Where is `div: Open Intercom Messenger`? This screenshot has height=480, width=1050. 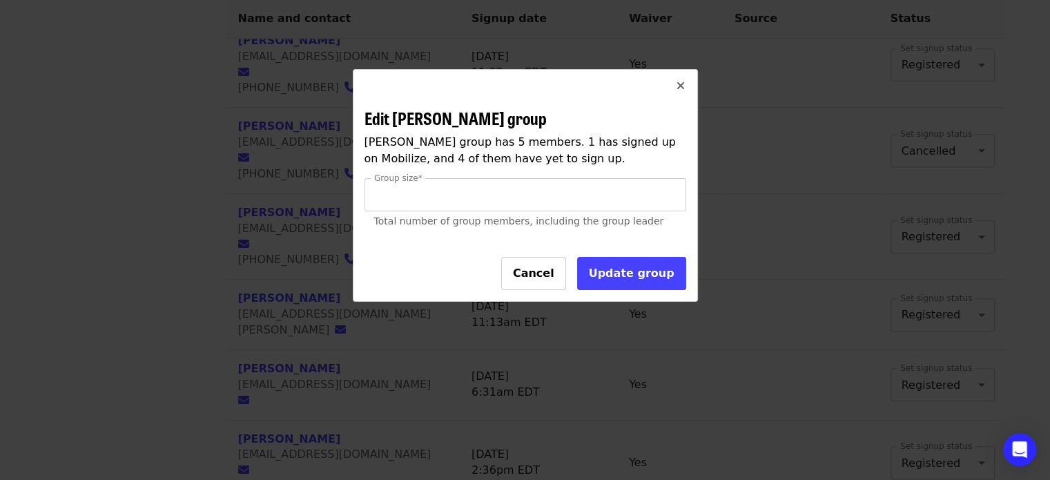
div: Open Intercom Messenger is located at coordinates (1020, 450).